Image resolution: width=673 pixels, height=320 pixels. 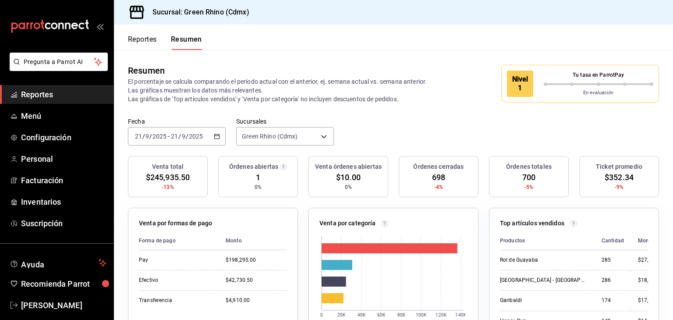 I want to click on span: -9%, so click(x=619, y=187).